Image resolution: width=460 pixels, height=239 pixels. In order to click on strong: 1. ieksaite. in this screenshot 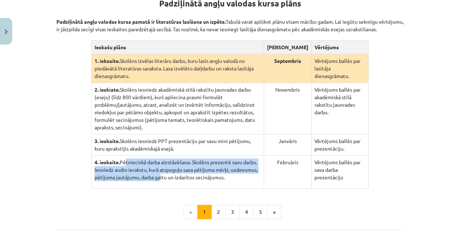, I will do `click(107, 61)`.